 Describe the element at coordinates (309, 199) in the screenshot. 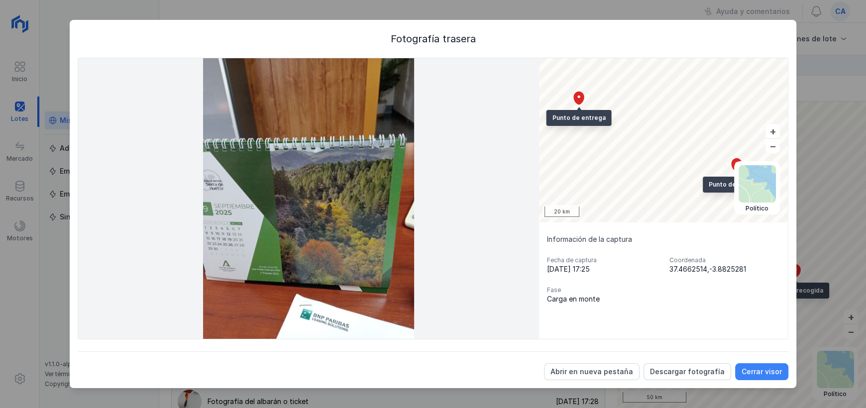

I see `img: https://storage.googleapis.com/prod---trucker-nemus.appspot.com/images/564/564-2.jpg?X-Goog-Algor...` at that location.